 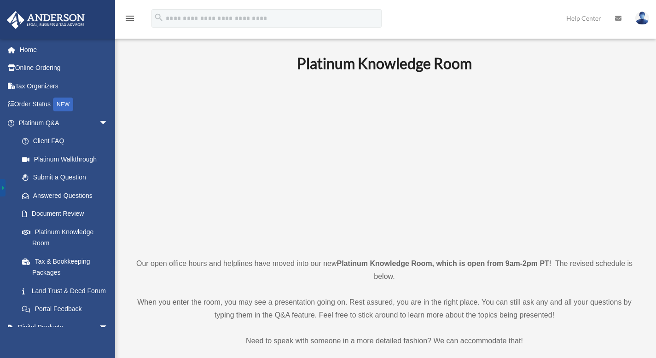 I want to click on p: When you enter the room, you may see a presentation going on. Rest assured, you are in the right ..., so click(x=384, y=309).